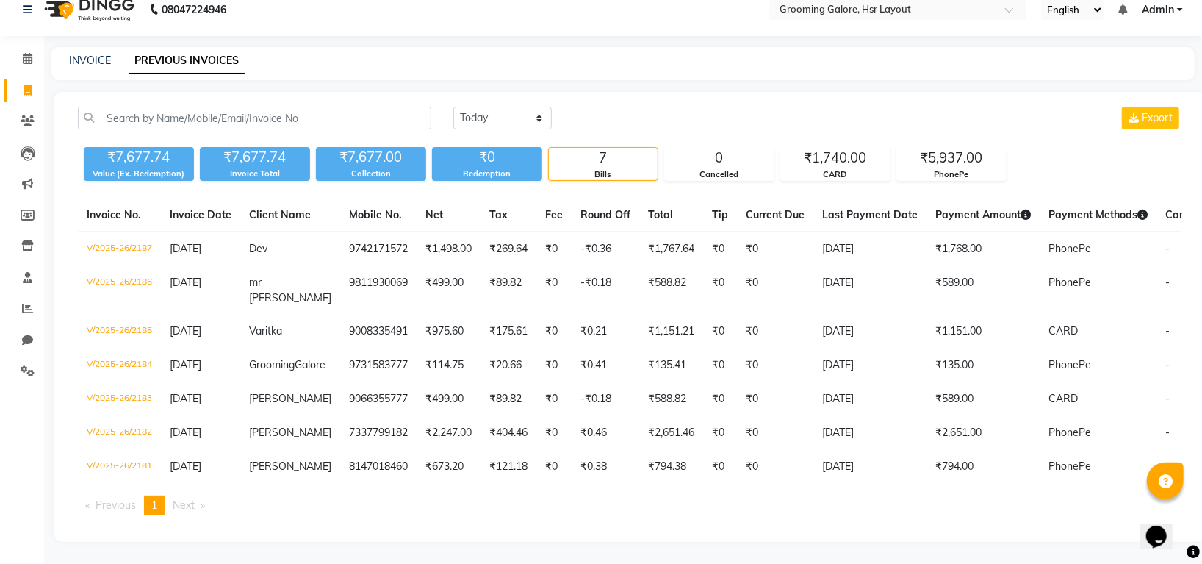 This screenshot has height=564, width=1202. What do you see at coordinates (606, 331) in the screenshot?
I see `td: ₹0.21` at bounding box center [606, 331].